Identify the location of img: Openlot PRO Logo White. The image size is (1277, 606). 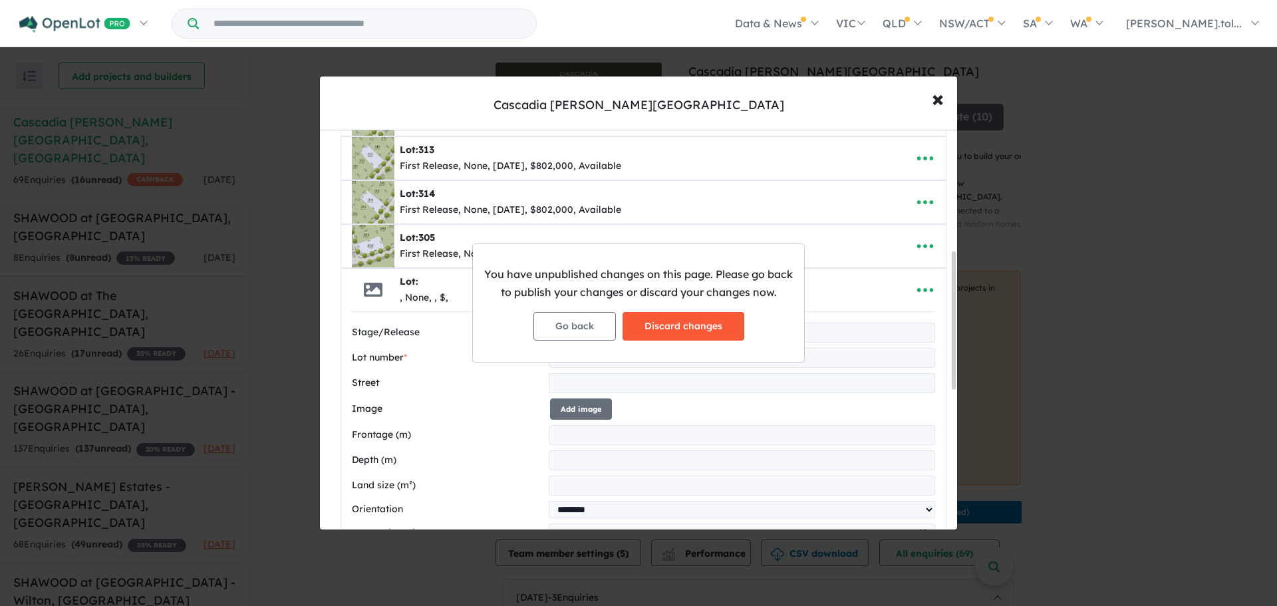
(75, 24).